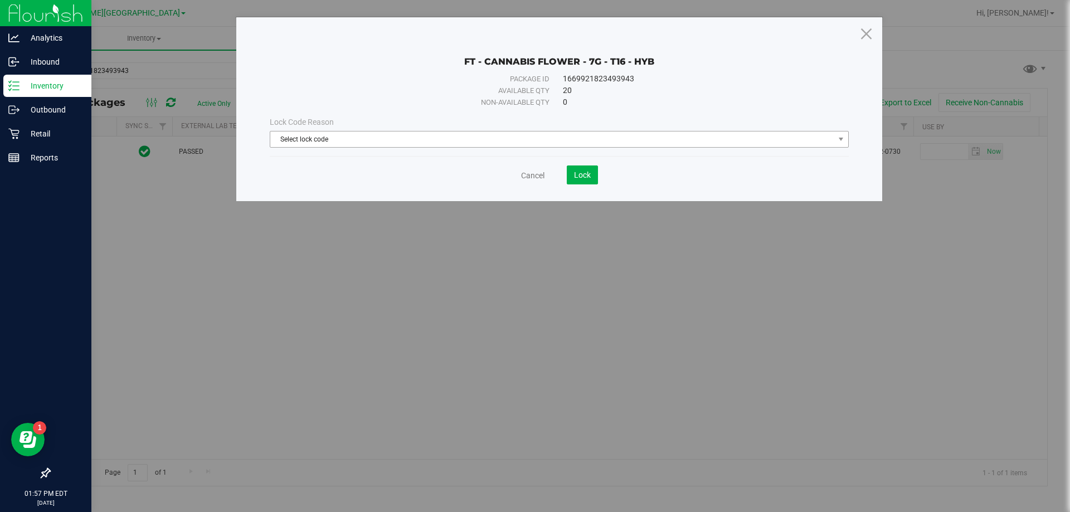 The width and height of the screenshot is (1070, 512). Describe the element at coordinates (841, 139) in the screenshot. I see `span: select` at that location.